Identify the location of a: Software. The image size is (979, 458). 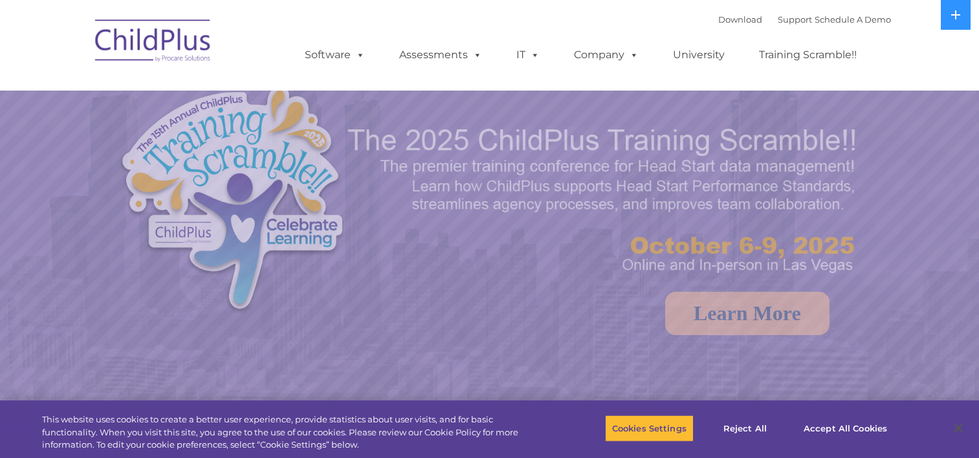
(335, 55).